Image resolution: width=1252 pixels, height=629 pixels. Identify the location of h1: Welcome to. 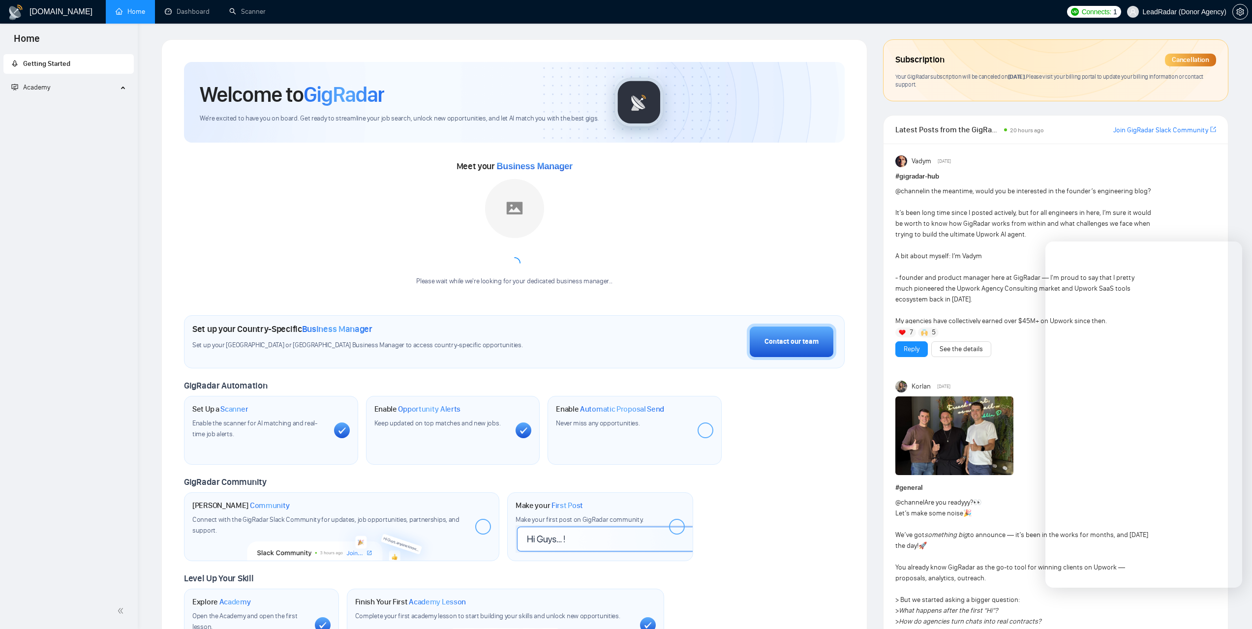
(292, 94).